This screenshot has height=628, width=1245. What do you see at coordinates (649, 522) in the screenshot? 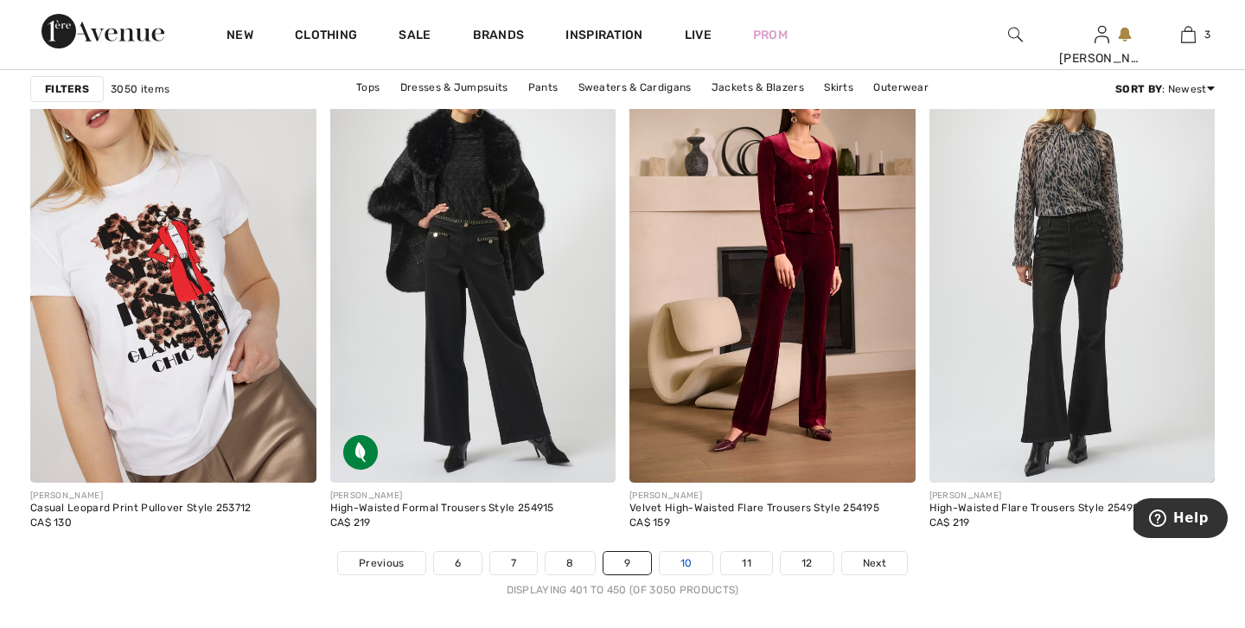
I see `span: CA$ 159` at bounding box center [649, 522].